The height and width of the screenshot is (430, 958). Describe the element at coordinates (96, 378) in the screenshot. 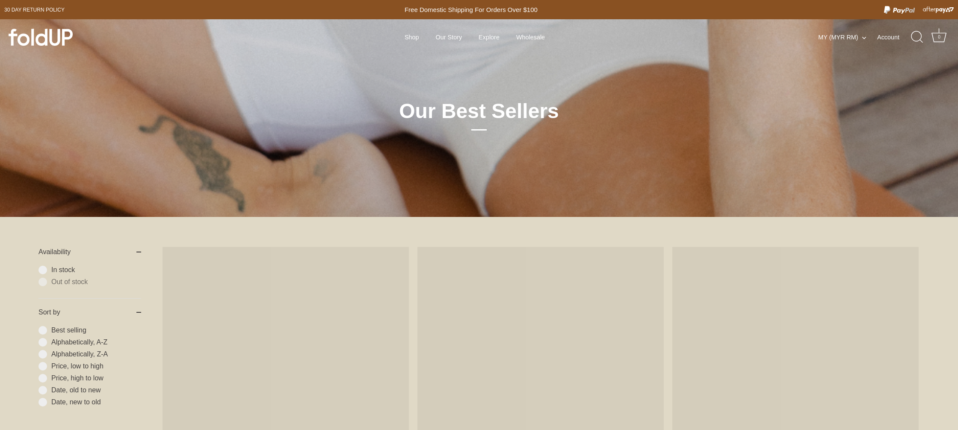

I see `span: Price, high to low` at that location.